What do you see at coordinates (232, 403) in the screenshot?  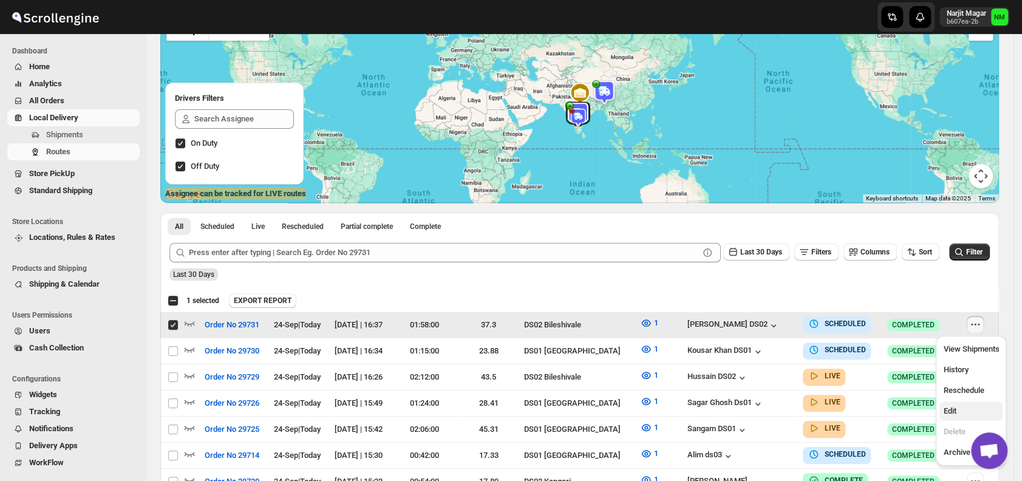 I see `span: Order No 29726` at bounding box center [232, 403].